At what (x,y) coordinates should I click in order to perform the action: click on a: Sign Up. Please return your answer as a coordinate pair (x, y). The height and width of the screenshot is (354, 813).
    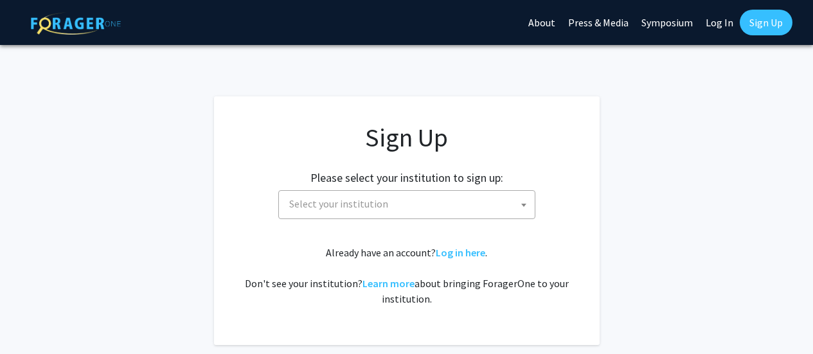
    Looking at the image, I should click on (766, 22).